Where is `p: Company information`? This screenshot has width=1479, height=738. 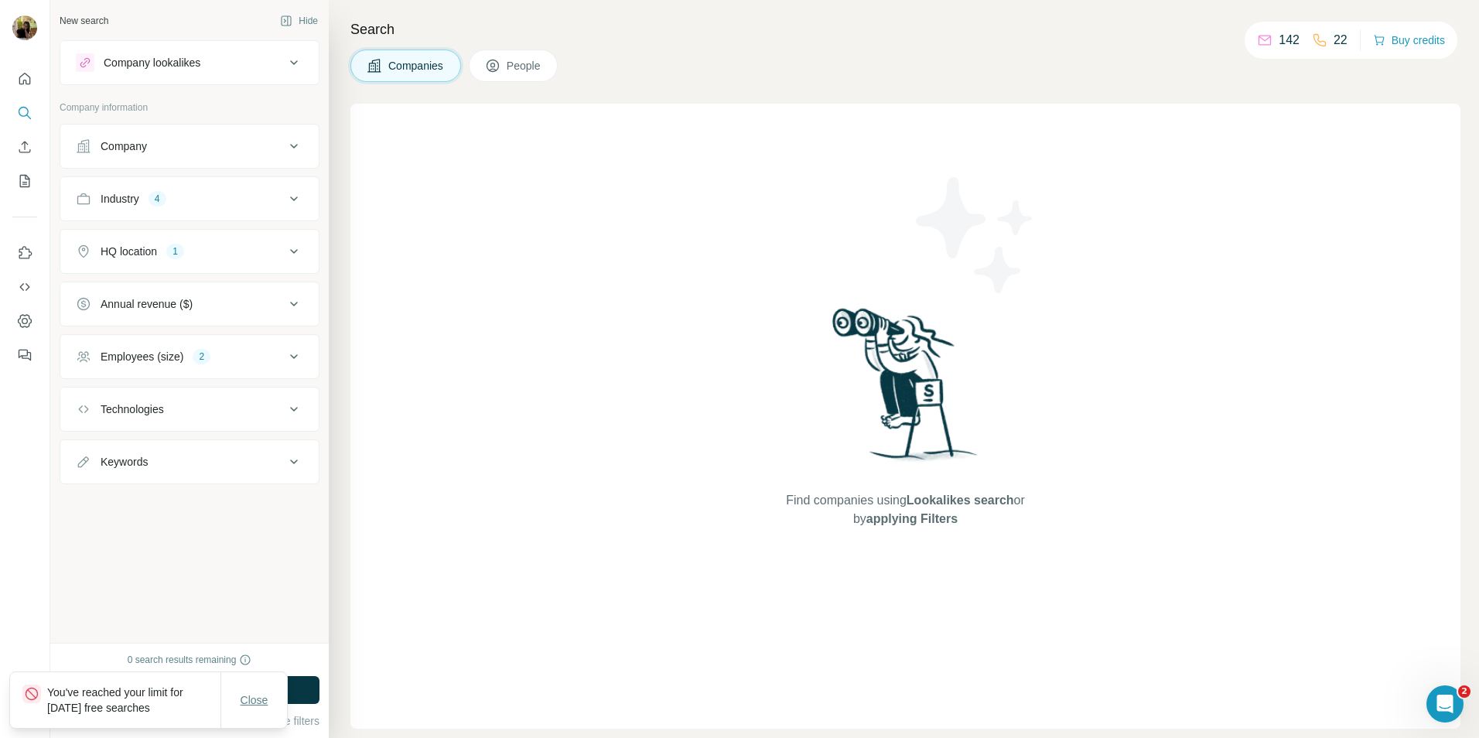 p: Company information is located at coordinates (190, 108).